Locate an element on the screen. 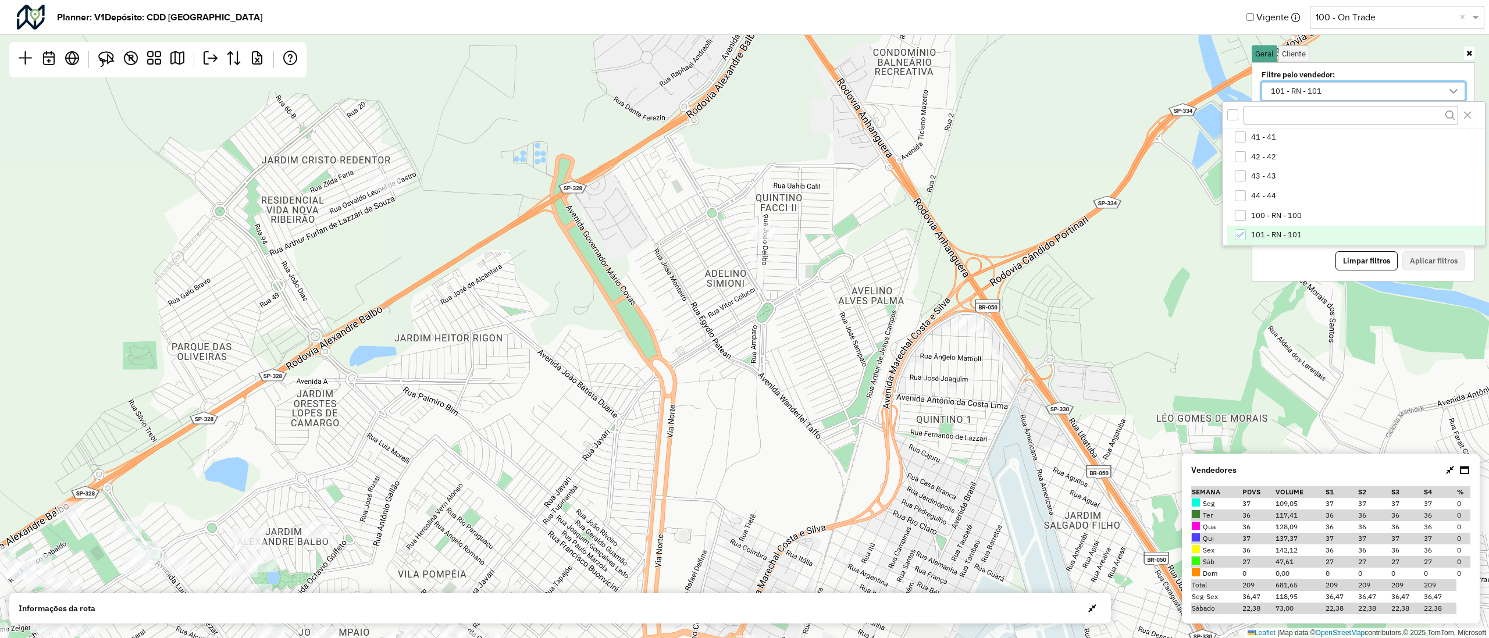  td: Seg is located at coordinates (1216, 504).